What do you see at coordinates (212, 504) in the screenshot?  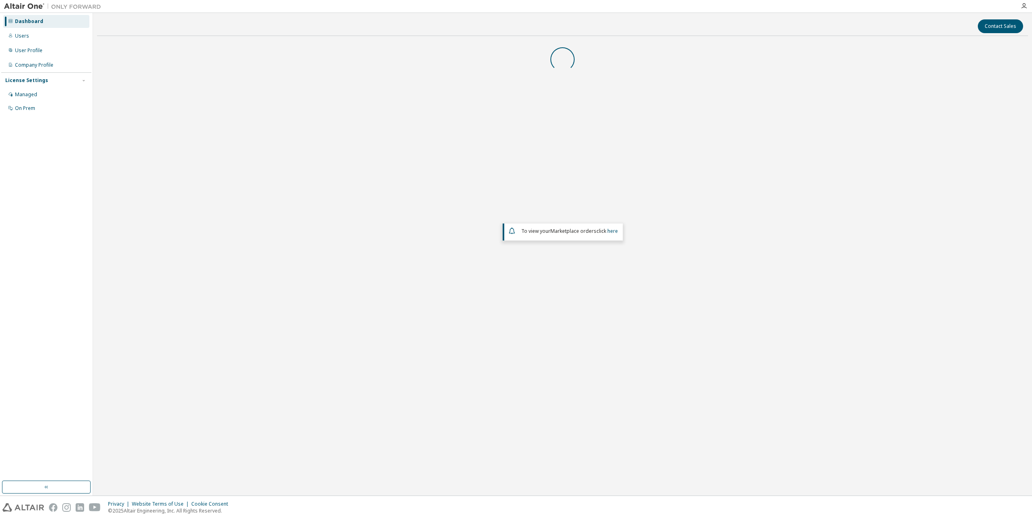 I see `div: Cookie Consent` at bounding box center [212, 504].